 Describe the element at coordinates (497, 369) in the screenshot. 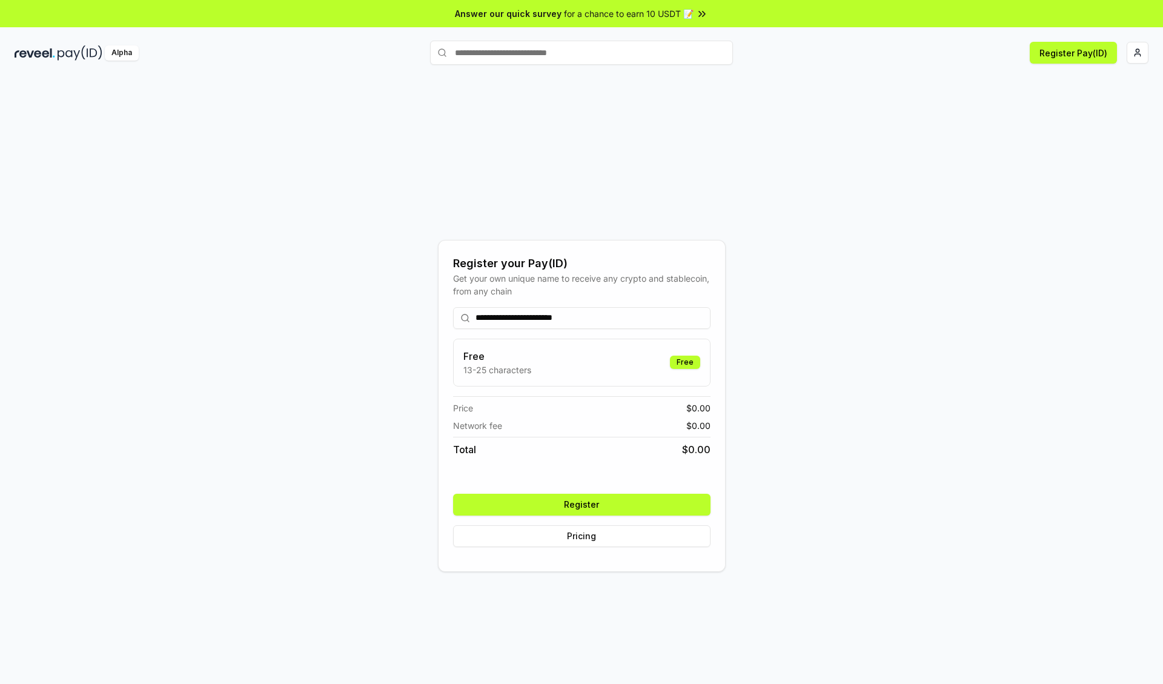

I see `p: 13-25 characters` at that location.